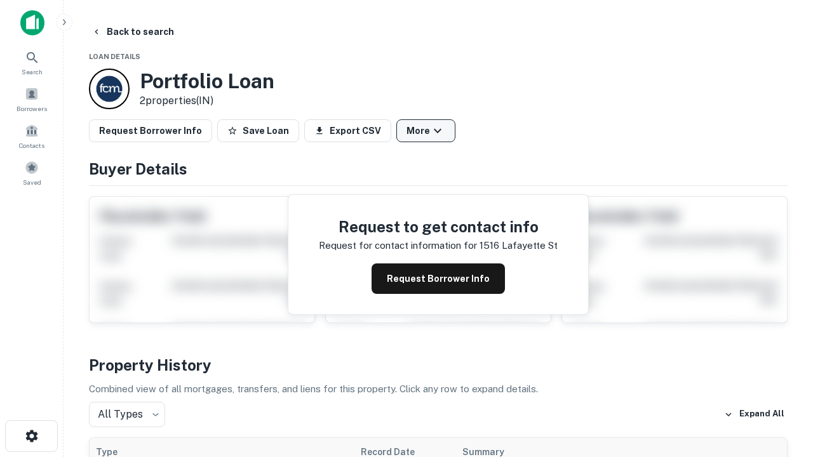 The height and width of the screenshot is (457, 813). Describe the element at coordinates (32, 173) in the screenshot. I see `a: Saved` at that location.